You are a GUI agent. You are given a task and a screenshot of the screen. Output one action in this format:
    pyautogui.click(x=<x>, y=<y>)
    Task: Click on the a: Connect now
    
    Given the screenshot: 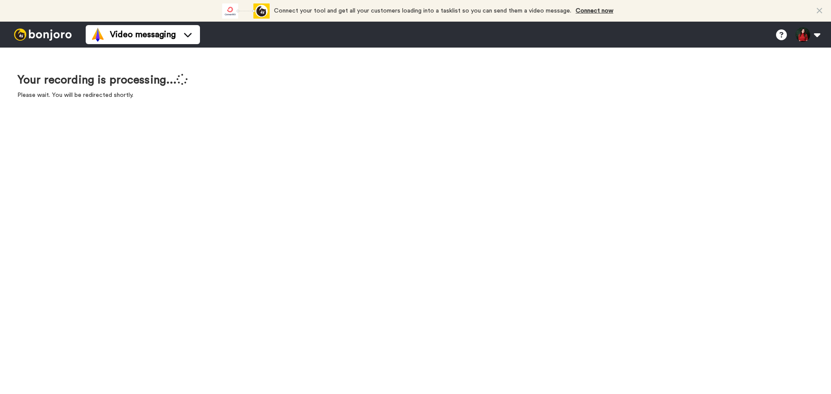 What is the action you would take?
    pyautogui.click(x=594, y=11)
    